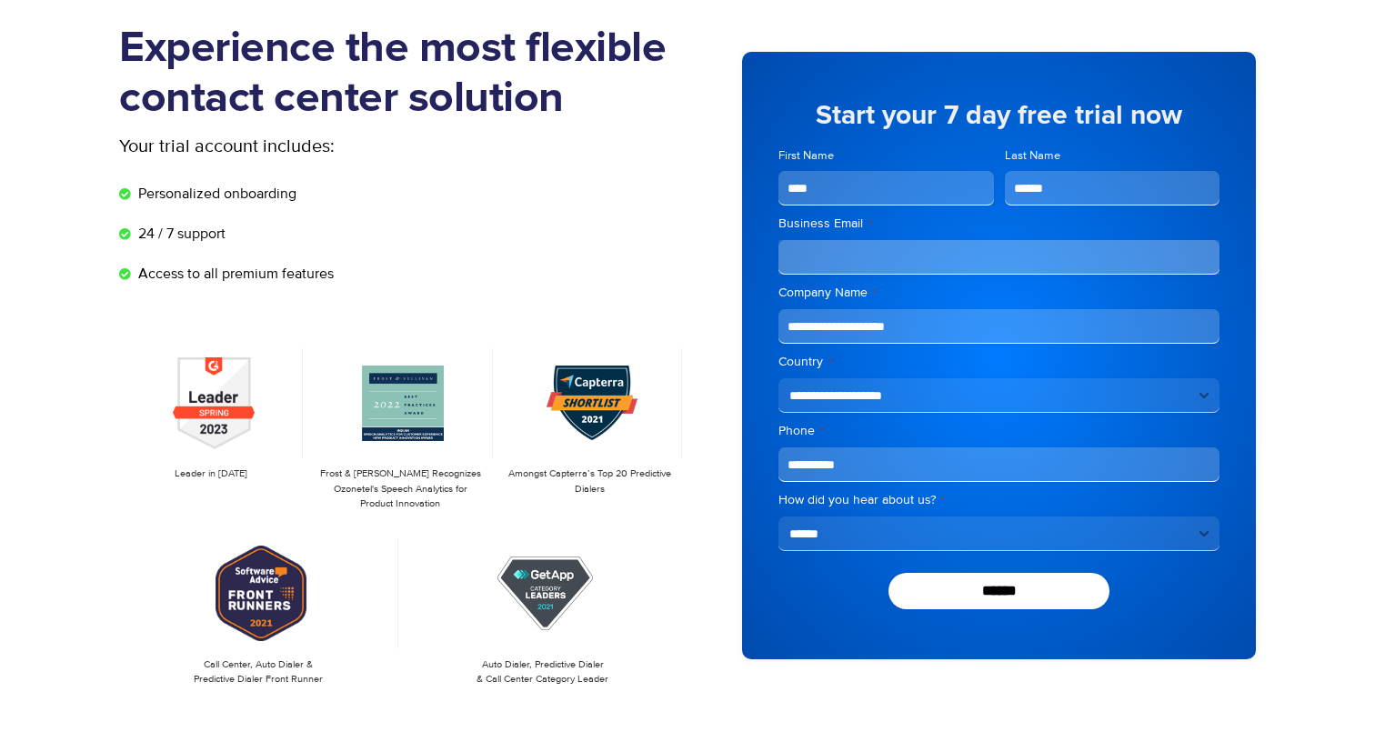 The height and width of the screenshot is (732, 1375). I want to click on h1: Experience the most flexible contact center solution, so click(403, 74).